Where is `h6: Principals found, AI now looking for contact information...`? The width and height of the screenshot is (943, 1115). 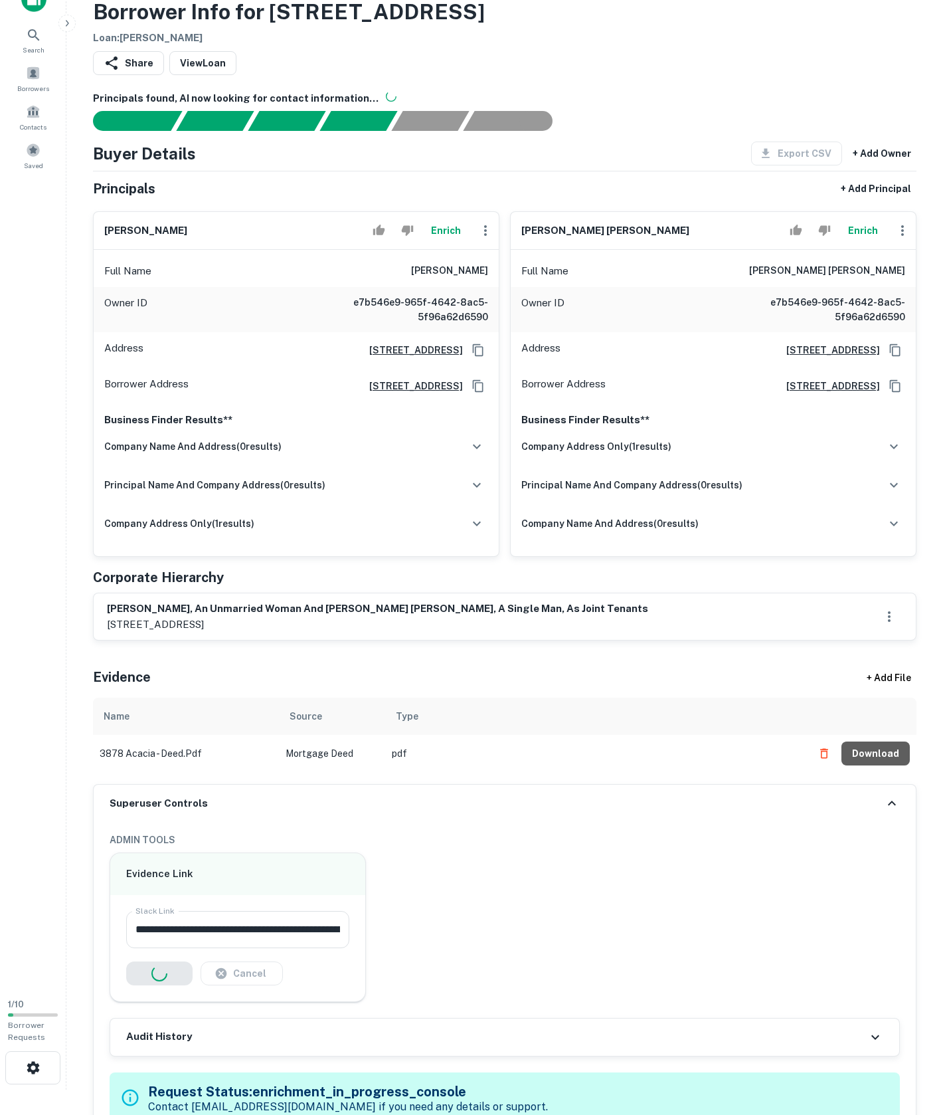 h6: Principals found, AI now looking for contact information... is located at coordinates (505, 98).